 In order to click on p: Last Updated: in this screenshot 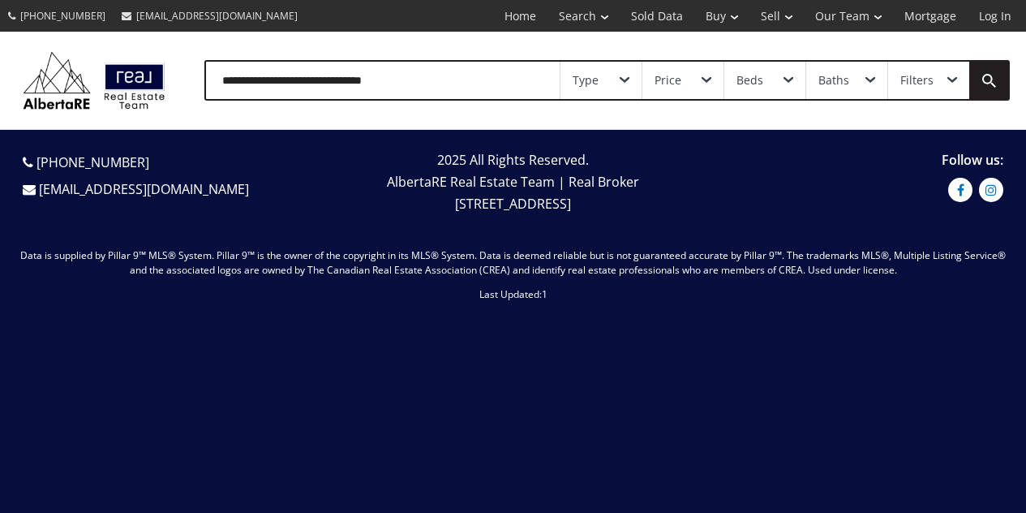, I will do `click(513, 294)`.